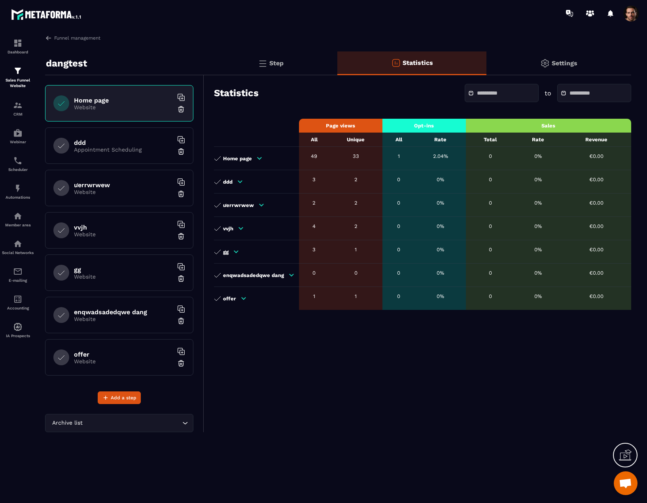 This screenshot has width=647, height=503. What do you see at coordinates (123, 354) in the screenshot?
I see `h6: offer` at bounding box center [123, 354].